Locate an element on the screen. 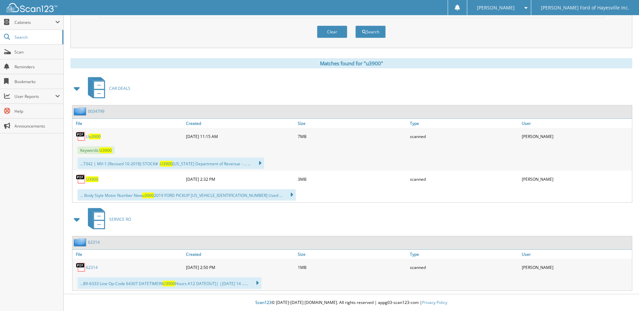 The image size is (639, 311). a: Privacy Policy is located at coordinates (435, 303).